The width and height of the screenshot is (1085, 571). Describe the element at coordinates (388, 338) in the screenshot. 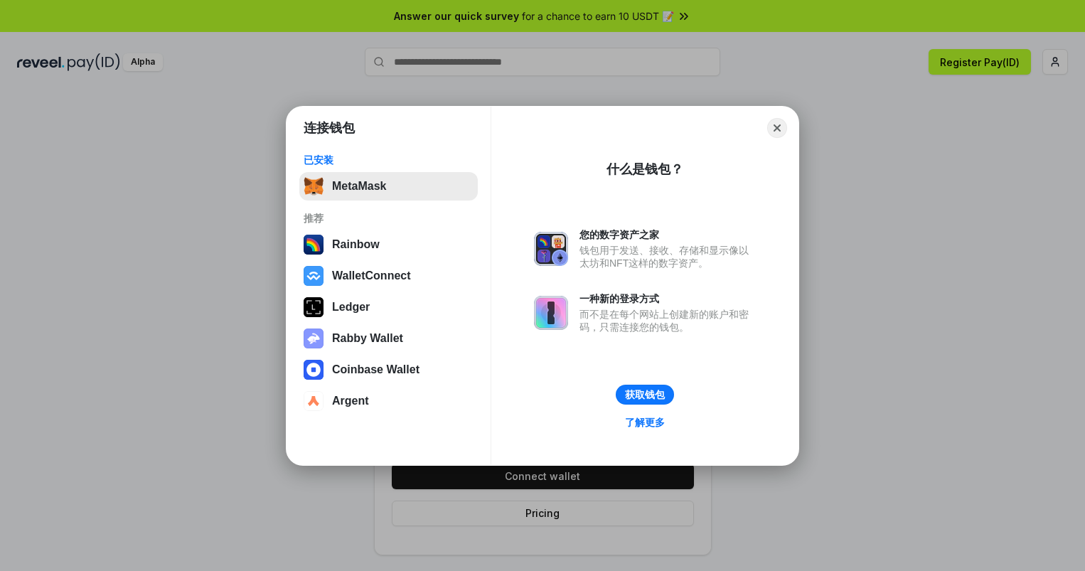

I see `button: Rabby Wallet` at that location.